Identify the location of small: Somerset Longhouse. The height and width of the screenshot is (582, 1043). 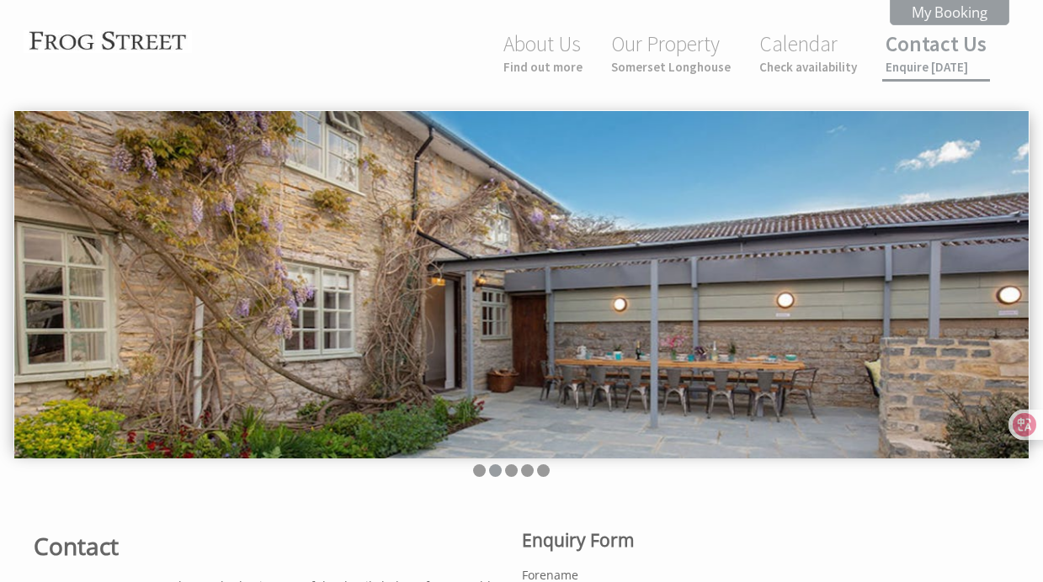
(671, 66).